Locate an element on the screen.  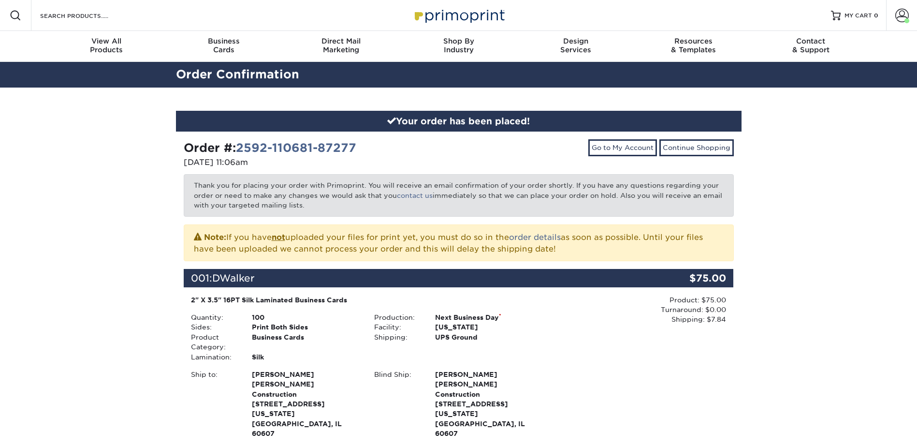
div: Silk is located at coordinates (305, 357).